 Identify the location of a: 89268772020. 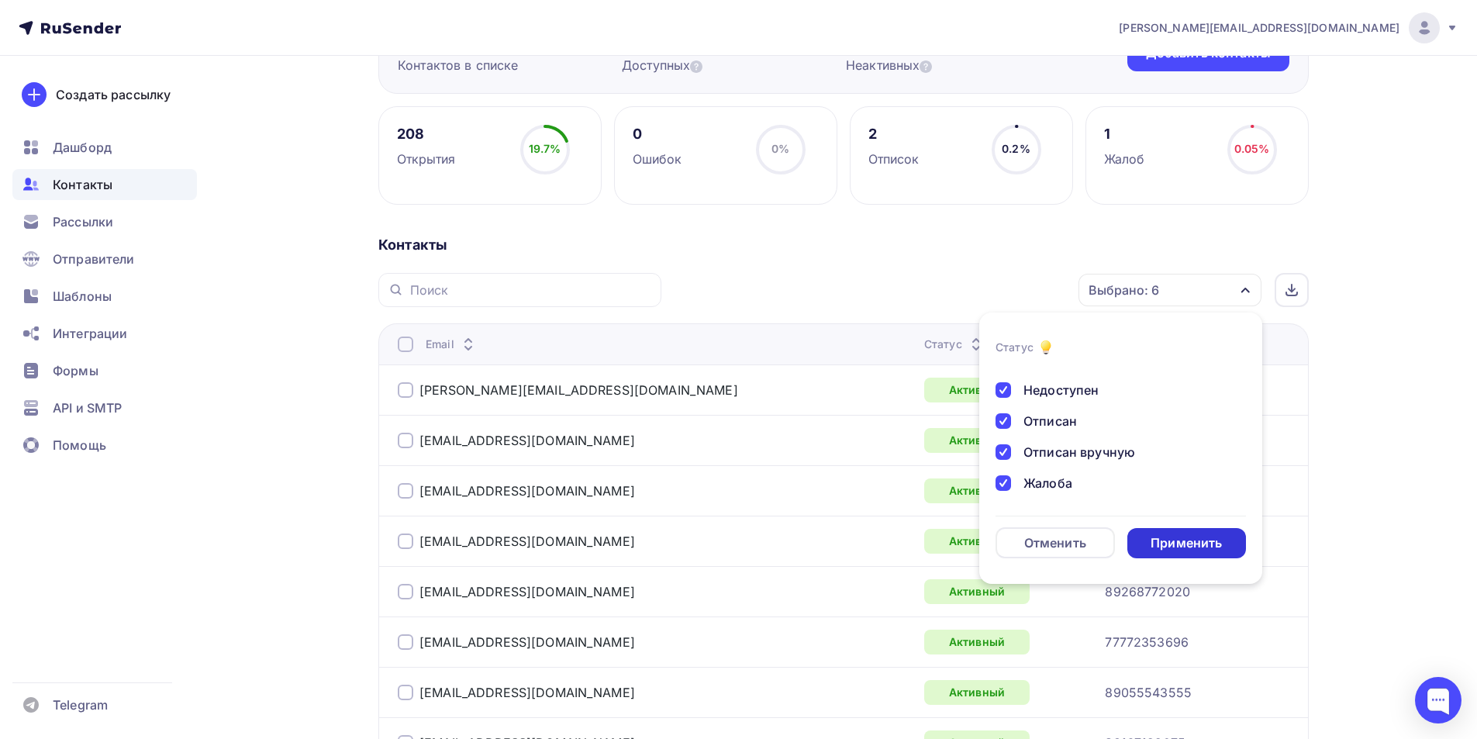
(1147, 592).